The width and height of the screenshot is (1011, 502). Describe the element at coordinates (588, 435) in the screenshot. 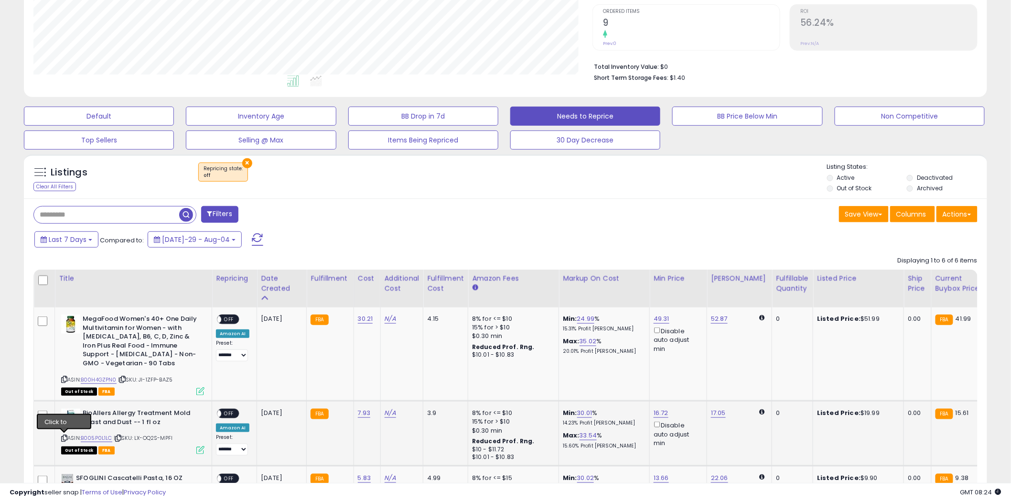

I see `a: 33.54` at that location.